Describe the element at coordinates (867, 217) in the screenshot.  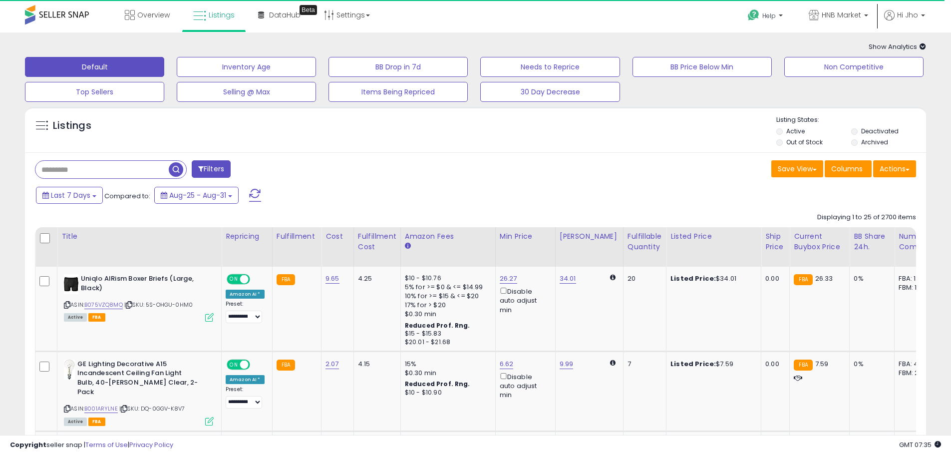
I see `div: Displaying 1 to 25 of 2700 items` at that location.